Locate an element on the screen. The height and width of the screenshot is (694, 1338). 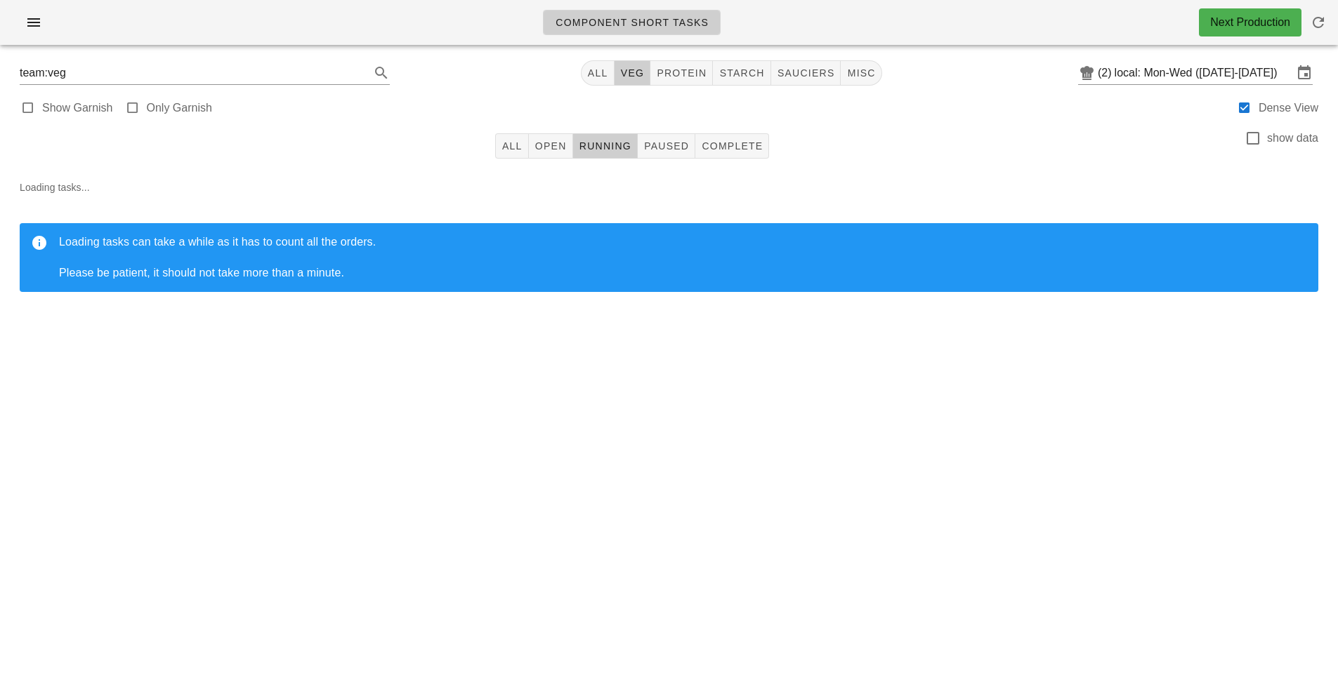
span: sauciers is located at coordinates (805, 73).